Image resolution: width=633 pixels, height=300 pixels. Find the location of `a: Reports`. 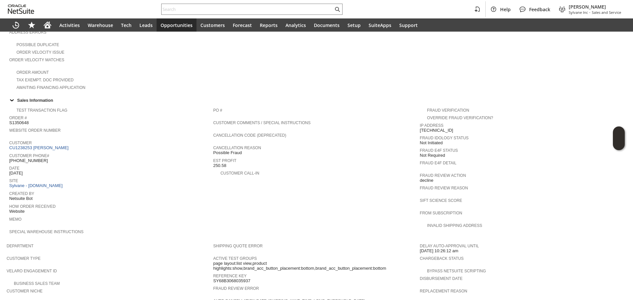

a: Reports is located at coordinates (269, 25).